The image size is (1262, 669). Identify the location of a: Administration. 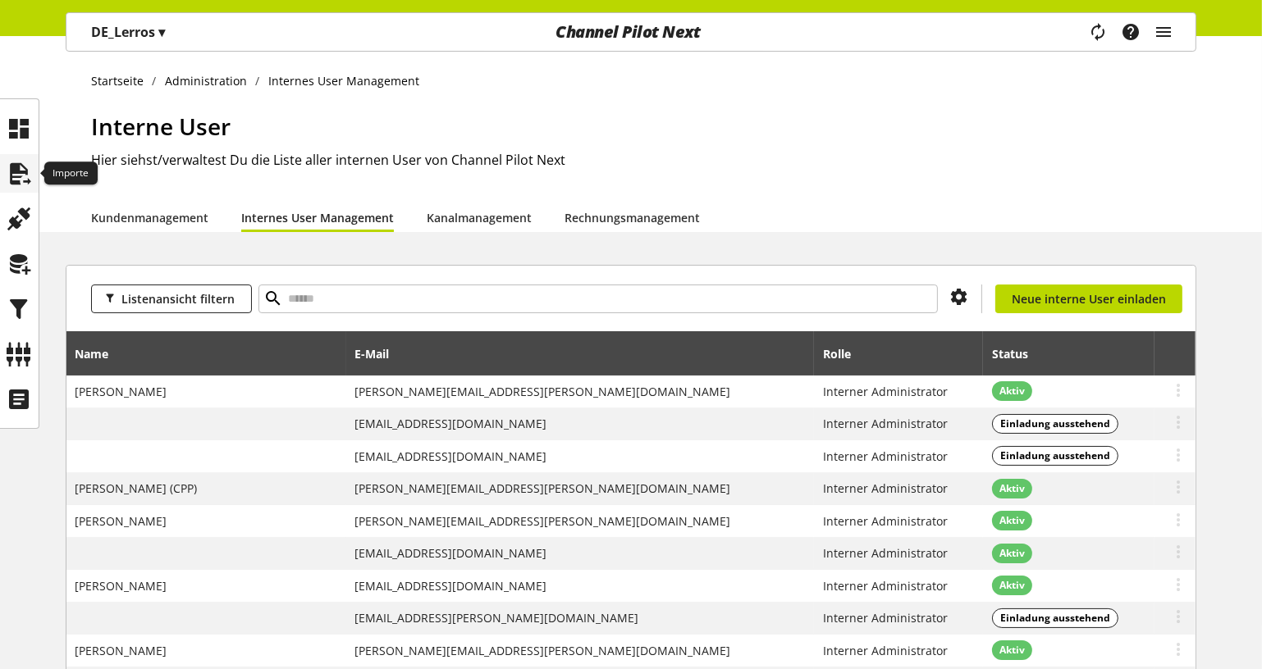
(206, 80).